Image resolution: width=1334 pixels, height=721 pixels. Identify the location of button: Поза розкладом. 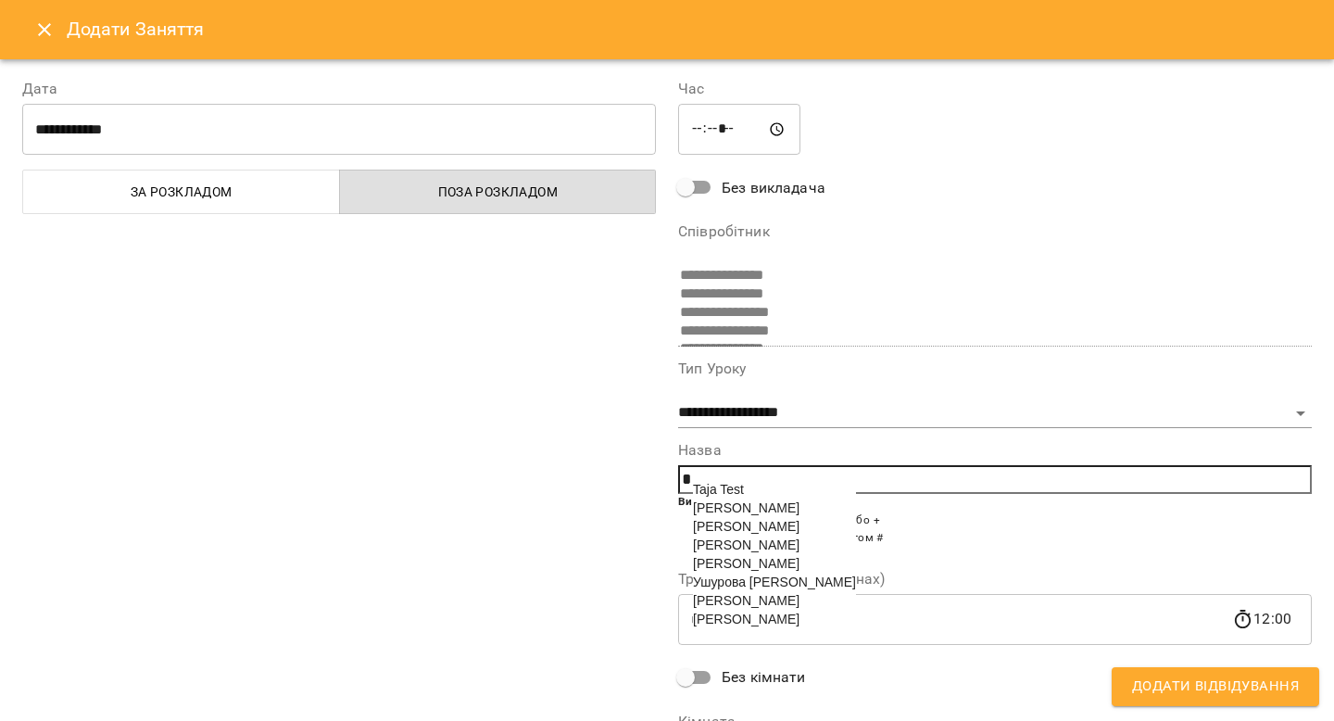
(497, 192).